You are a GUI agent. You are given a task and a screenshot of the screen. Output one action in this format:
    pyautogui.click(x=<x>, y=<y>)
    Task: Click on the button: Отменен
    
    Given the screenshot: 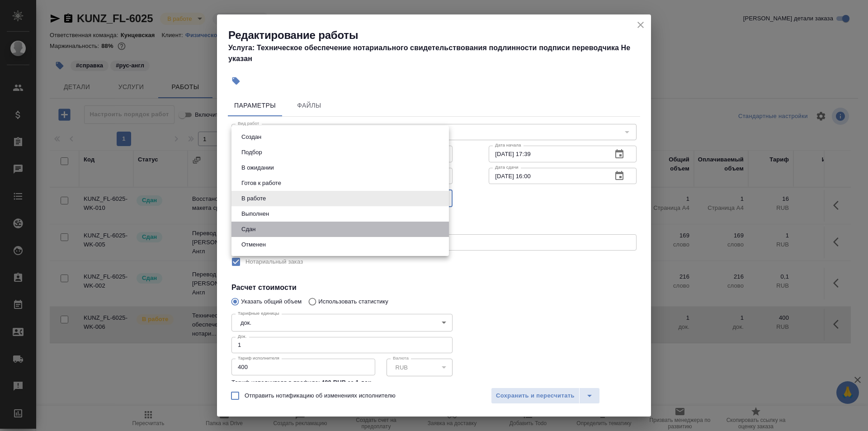 What is the action you would take?
    pyautogui.click(x=253, y=244)
    